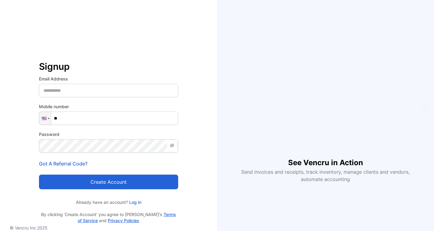 This screenshot has width=434, height=231. I want to click on button: Create account, so click(108, 182).